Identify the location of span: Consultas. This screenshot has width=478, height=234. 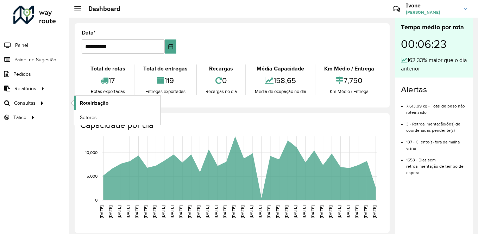
(25, 103).